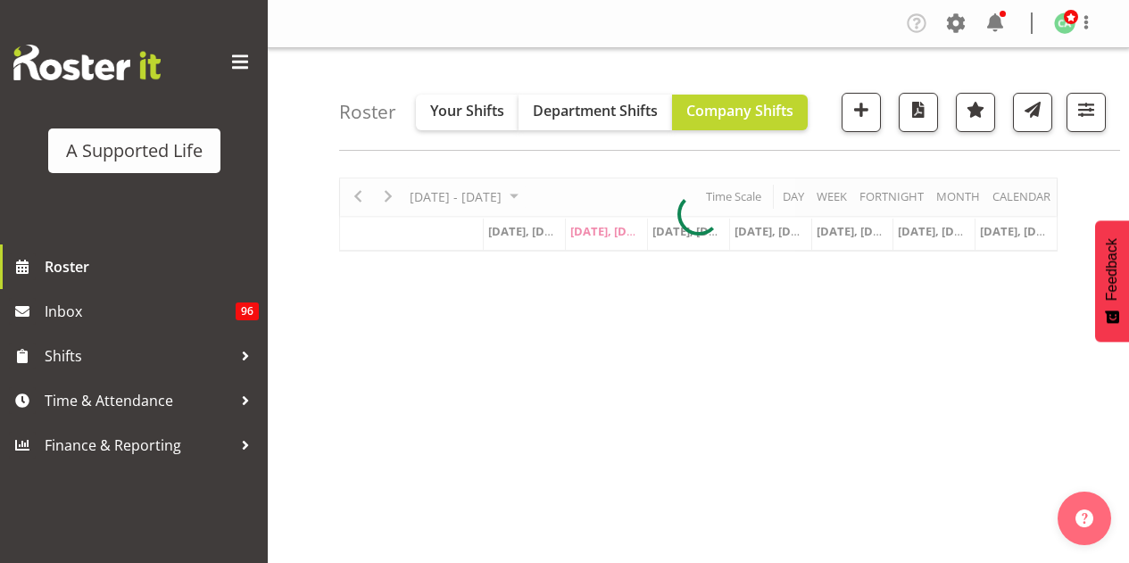  What do you see at coordinates (87, 62) in the screenshot?
I see `img: Rosterit website logo` at bounding box center [87, 62].